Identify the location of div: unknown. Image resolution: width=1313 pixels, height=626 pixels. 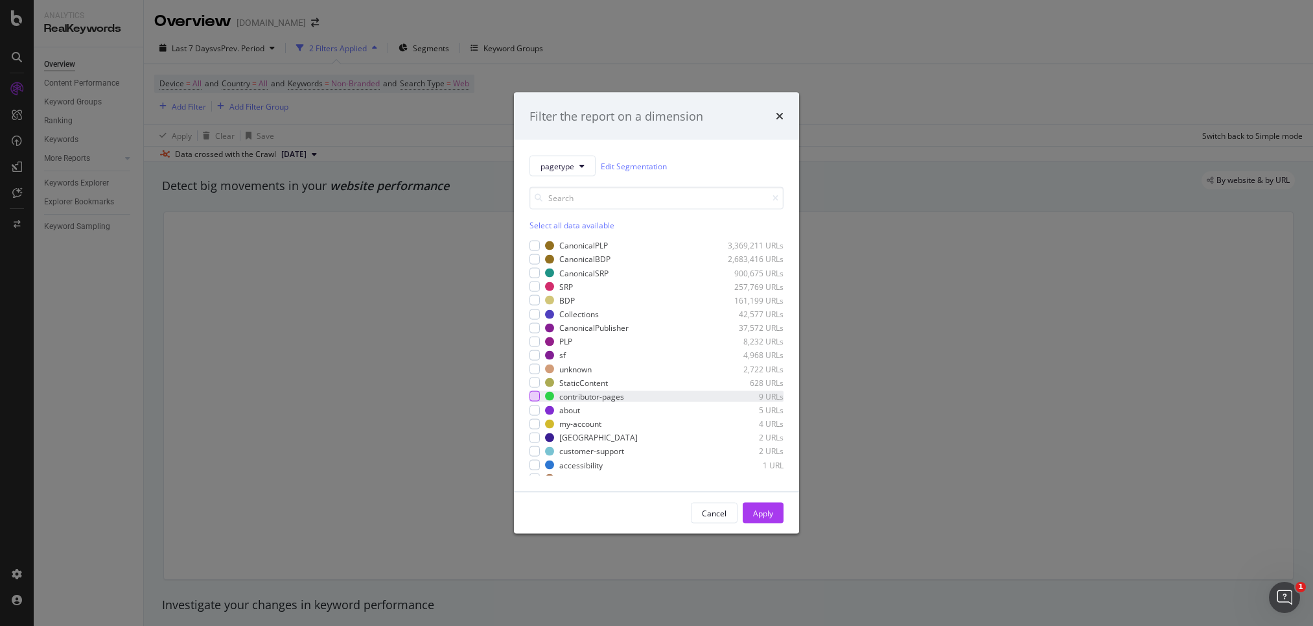
(576, 368).